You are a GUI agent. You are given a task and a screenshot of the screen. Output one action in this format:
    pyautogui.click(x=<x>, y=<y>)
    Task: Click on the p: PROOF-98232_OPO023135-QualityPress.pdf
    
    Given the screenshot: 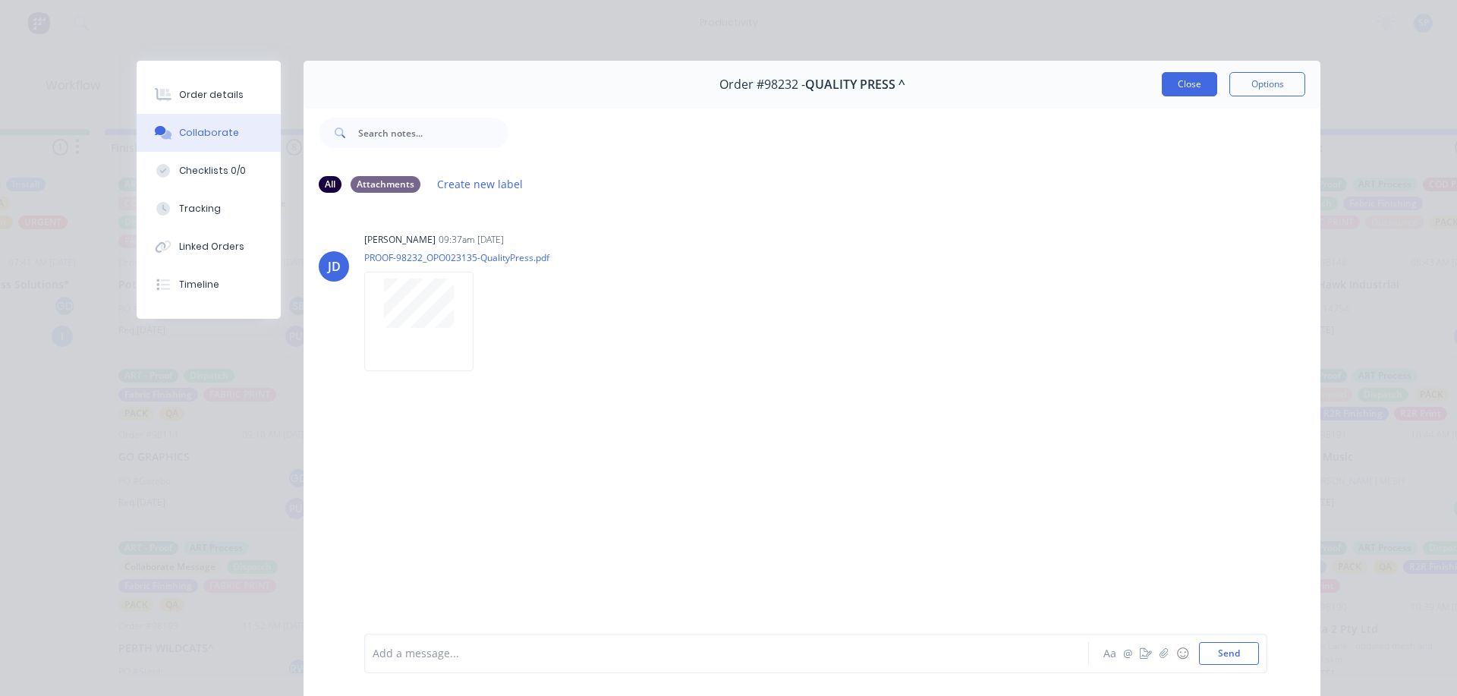 What is the action you would take?
    pyautogui.click(x=457, y=257)
    